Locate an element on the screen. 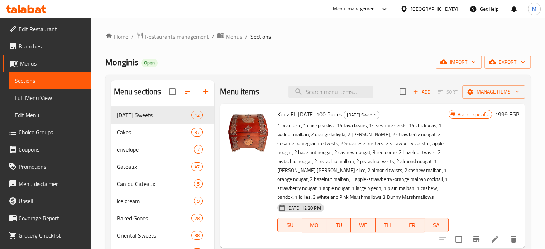 Image resolution: width=545 pixels, height=249 pixels. button: WE is located at coordinates (363, 225).